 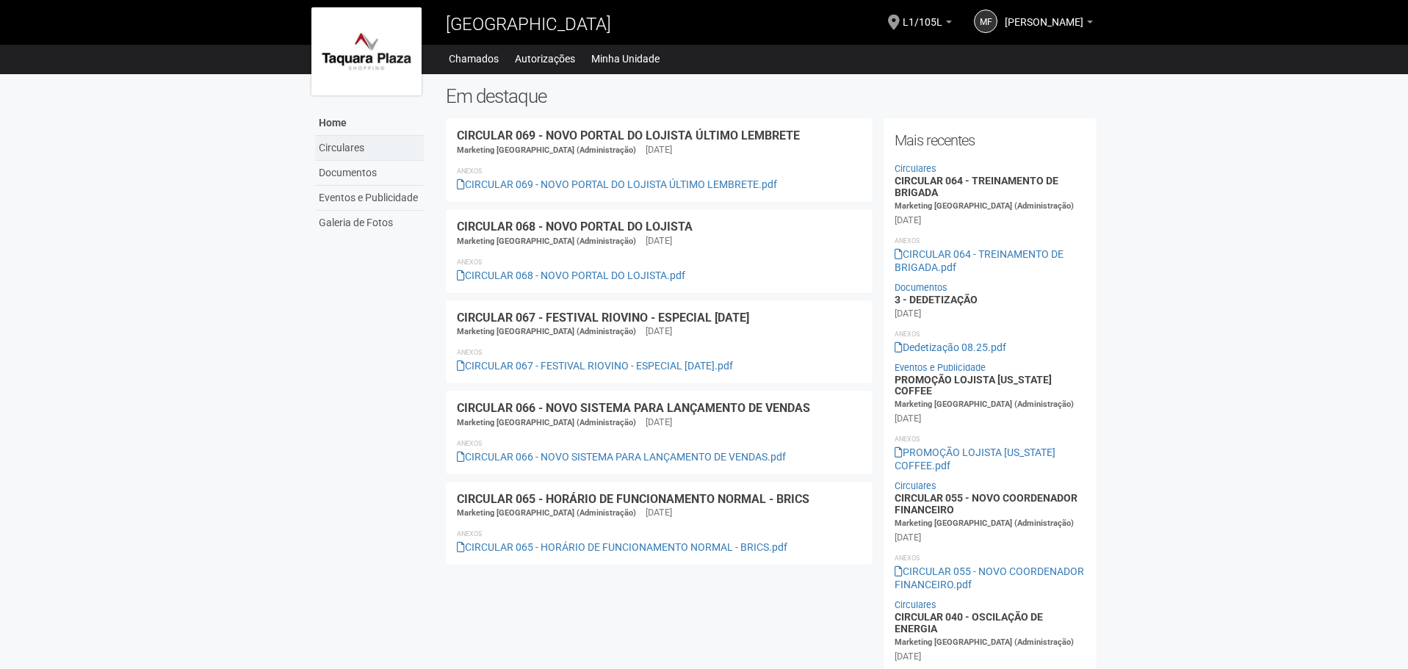 What do you see at coordinates (989, 578) in the screenshot?
I see `a: CIRCULAR 055 - NOVO COORDENADOR FINANCEIRO.pdf` at bounding box center [989, 578].